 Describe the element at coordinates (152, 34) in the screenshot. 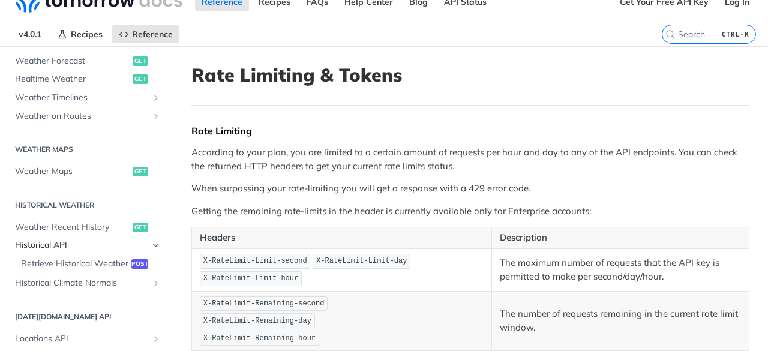

I see `span: Reference` at that location.